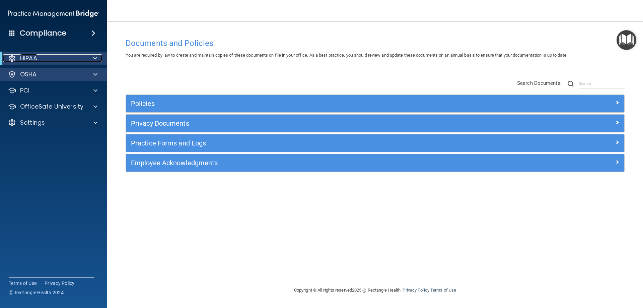 The image size is (643, 308). What do you see at coordinates (53, 106) in the screenshot?
I see `a: OfficeSafe University` at bounding box center [53, 106].